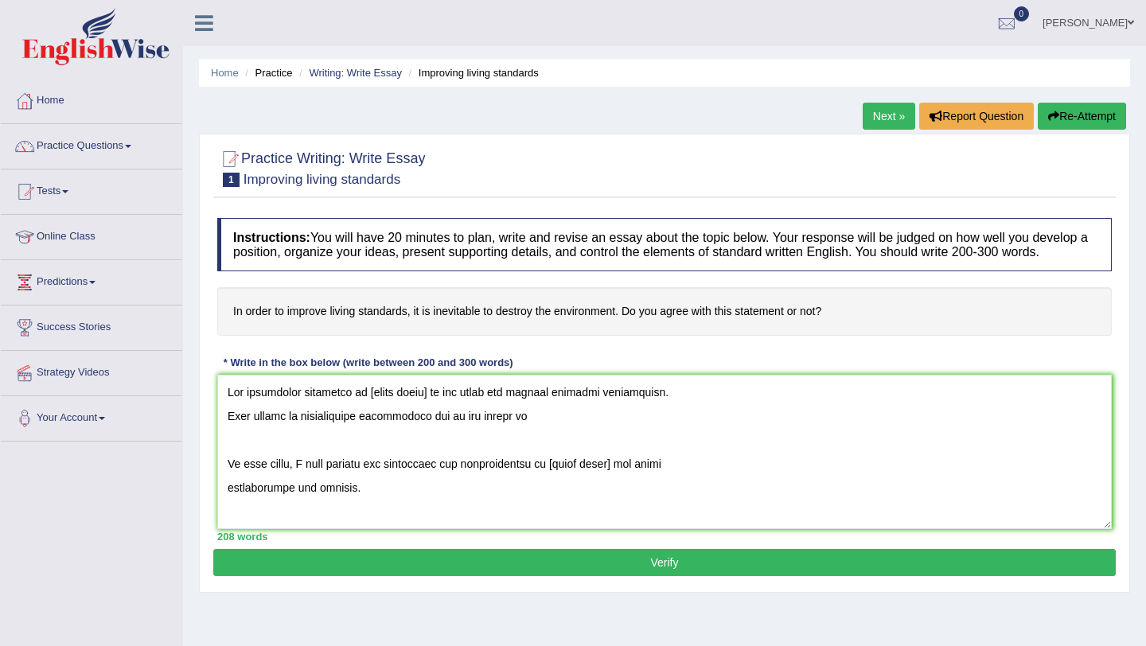 The image size is (1146, 646). Describe the element at coordinates (355, 72) in the screenshot. I see `a: Writing: Write Essay` at that location.